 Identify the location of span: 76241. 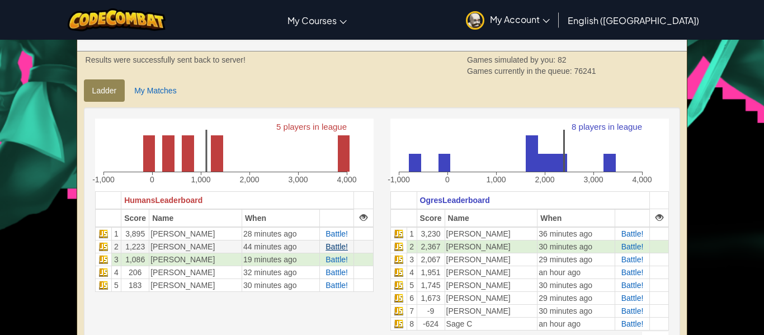
(585, 71).